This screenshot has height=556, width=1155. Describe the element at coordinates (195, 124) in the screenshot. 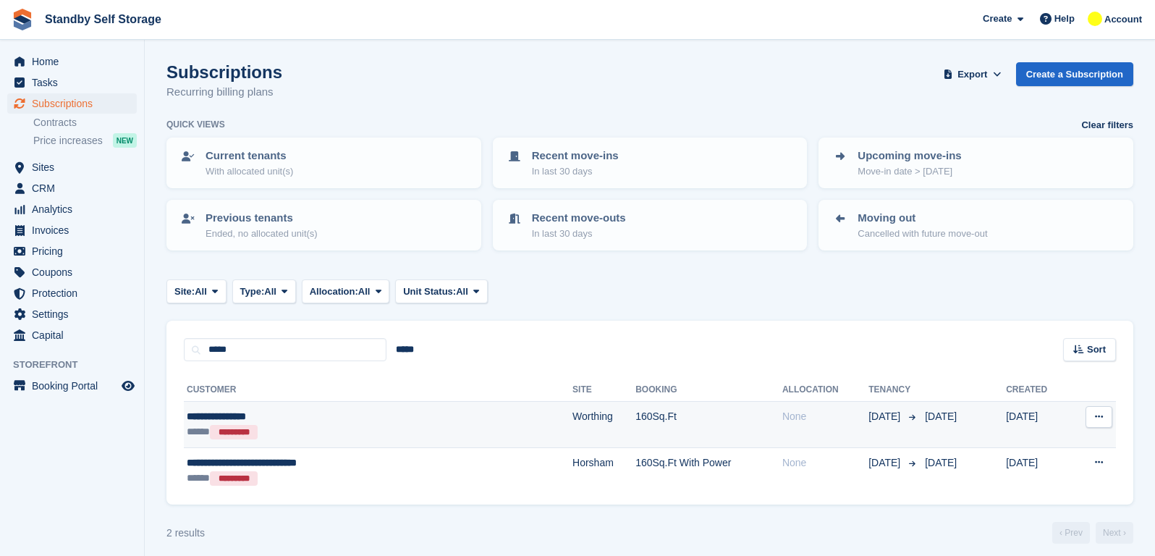

I see `h6: Quick views` at that location.